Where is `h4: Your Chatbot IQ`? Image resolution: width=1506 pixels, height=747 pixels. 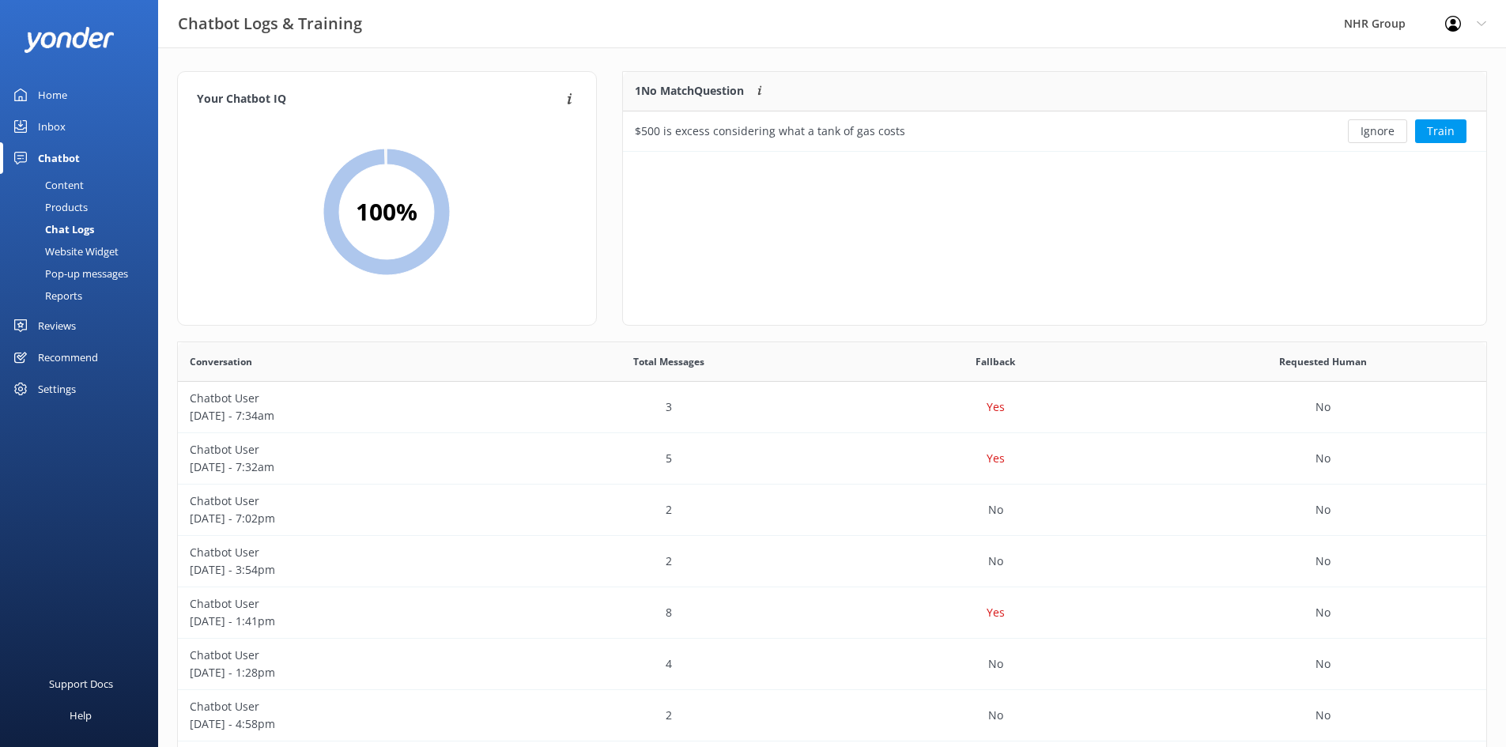
h4: Your Chatbot IQ is located at coordinates (379, 100).